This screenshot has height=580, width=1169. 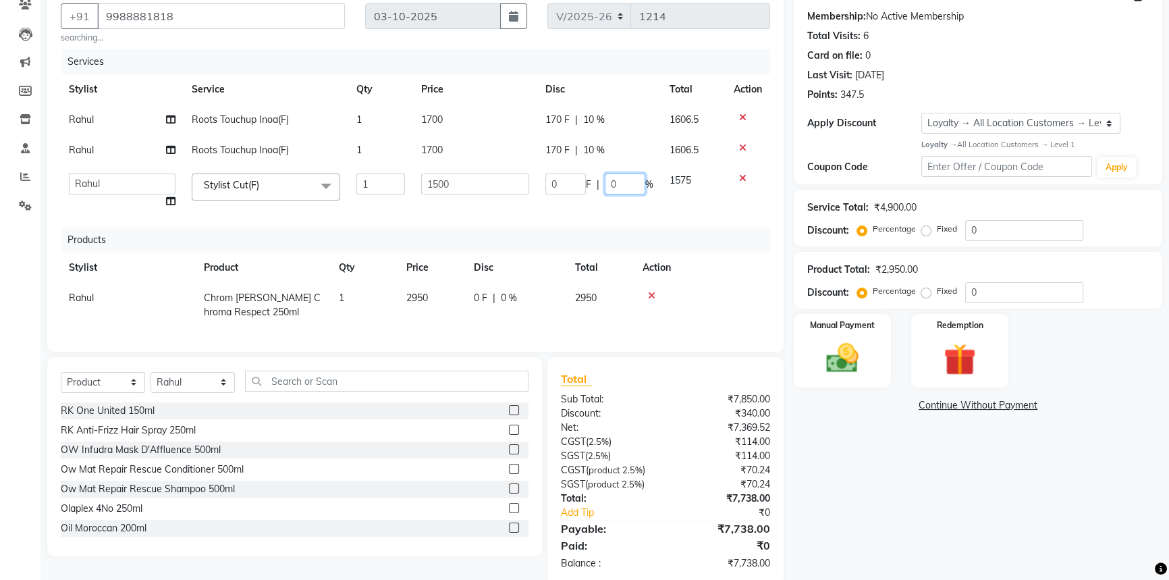 I want to click on div: Oil Moroccan 200ml, so click(x=103, y=528).